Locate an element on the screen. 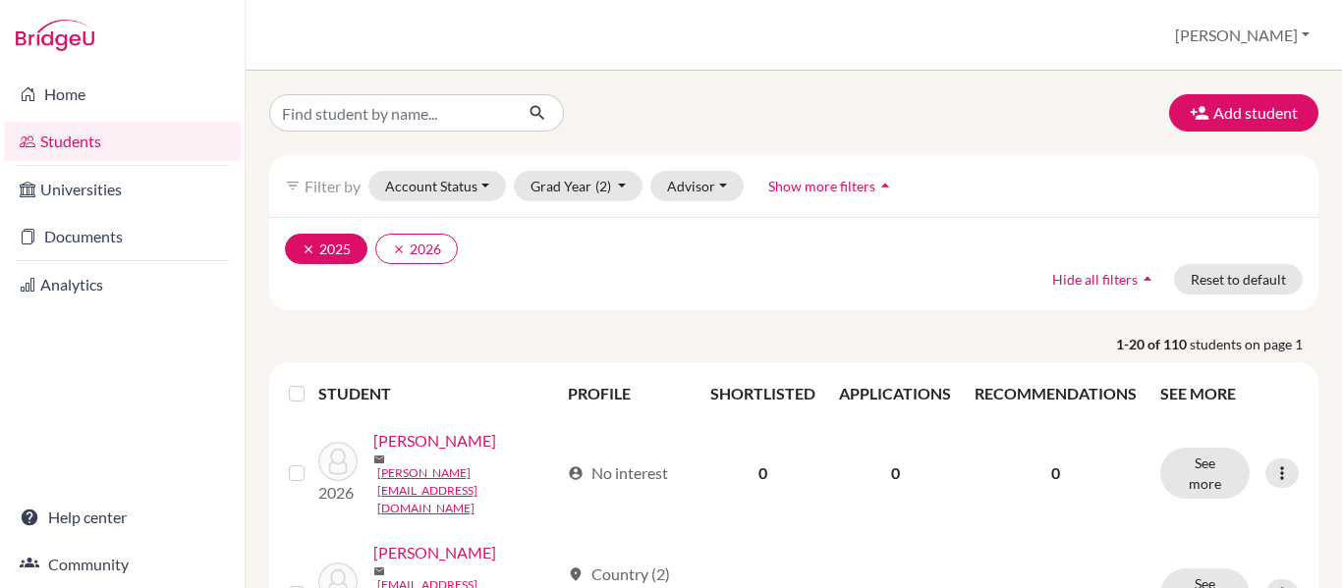 This screenshot has width=1342, height=588. p: 0 is located at coordinates (1055, 473).